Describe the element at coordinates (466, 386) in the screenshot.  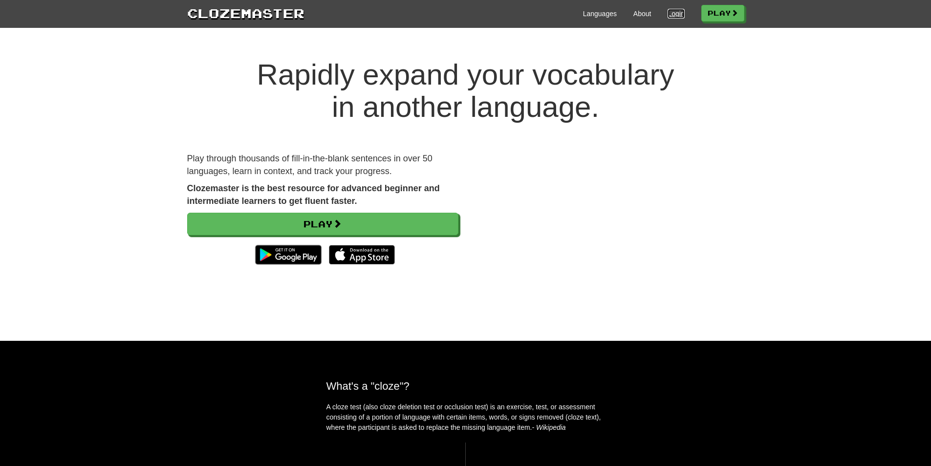
I see `h2: What's a "cloze"?` at that location.